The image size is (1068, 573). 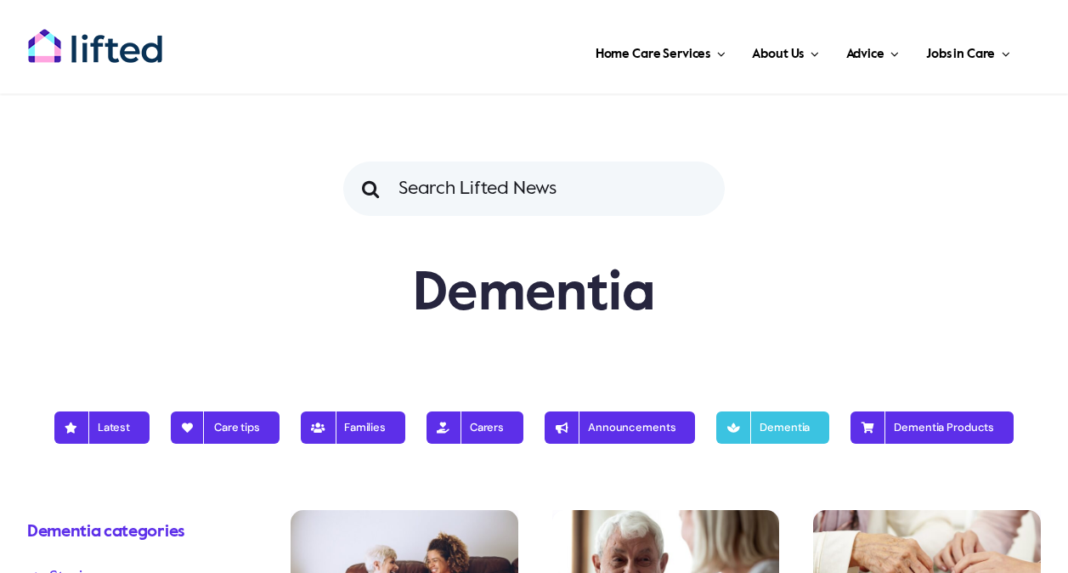 What do you see at coordinates (865, 54) in the screenshot?
I see `span: Advice` at bounding box center [865, 54].